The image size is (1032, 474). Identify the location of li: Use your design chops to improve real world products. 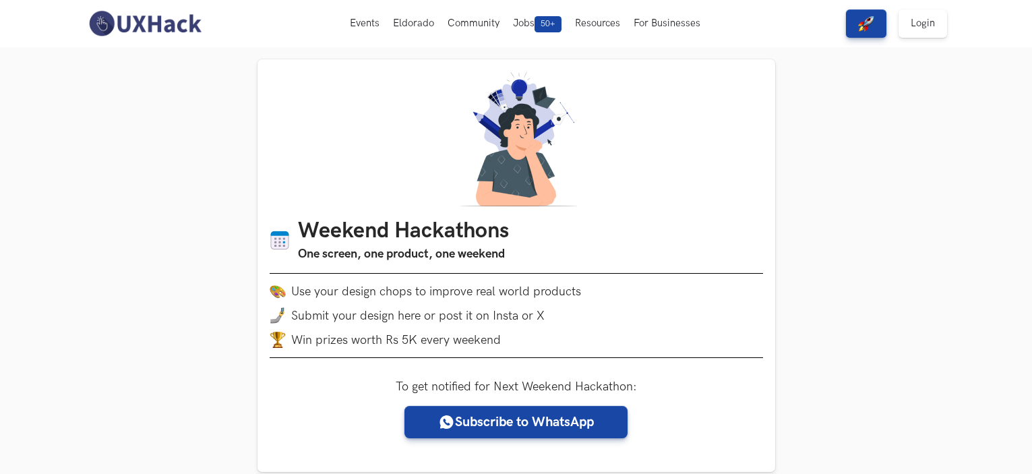
(516, 291).